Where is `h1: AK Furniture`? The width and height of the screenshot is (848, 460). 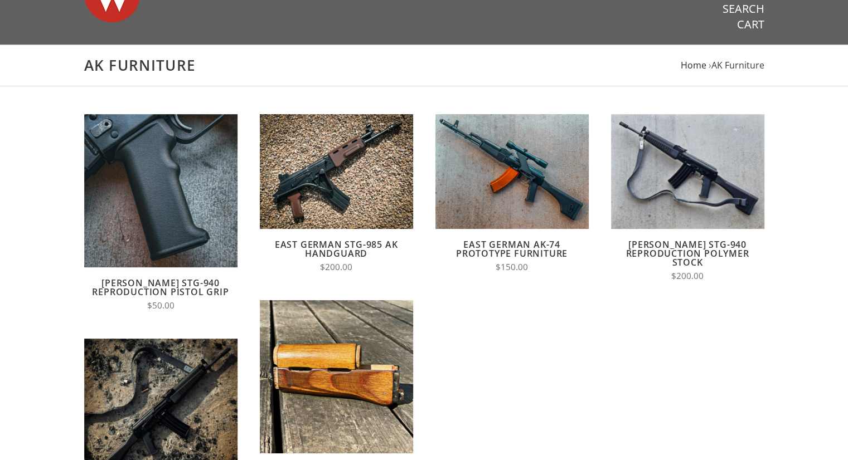
h1: AK Furniture is located at coordinates (424, 65).